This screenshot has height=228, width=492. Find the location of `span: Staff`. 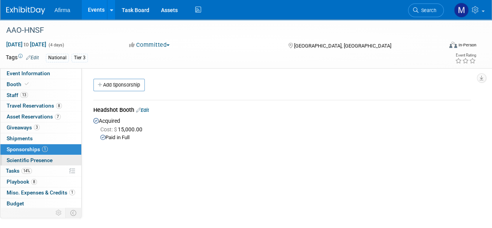

span: Staff is located at coordinates (17, 95).